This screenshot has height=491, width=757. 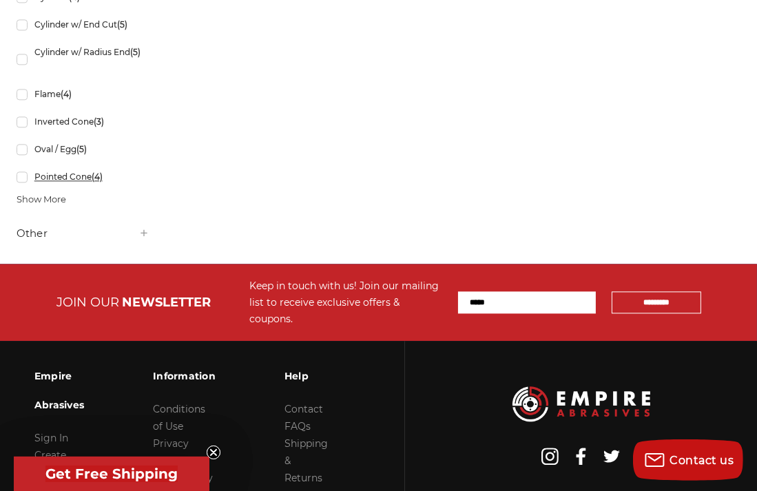 I want to click on a: Conditions of Use, so click(x=179, y=417).